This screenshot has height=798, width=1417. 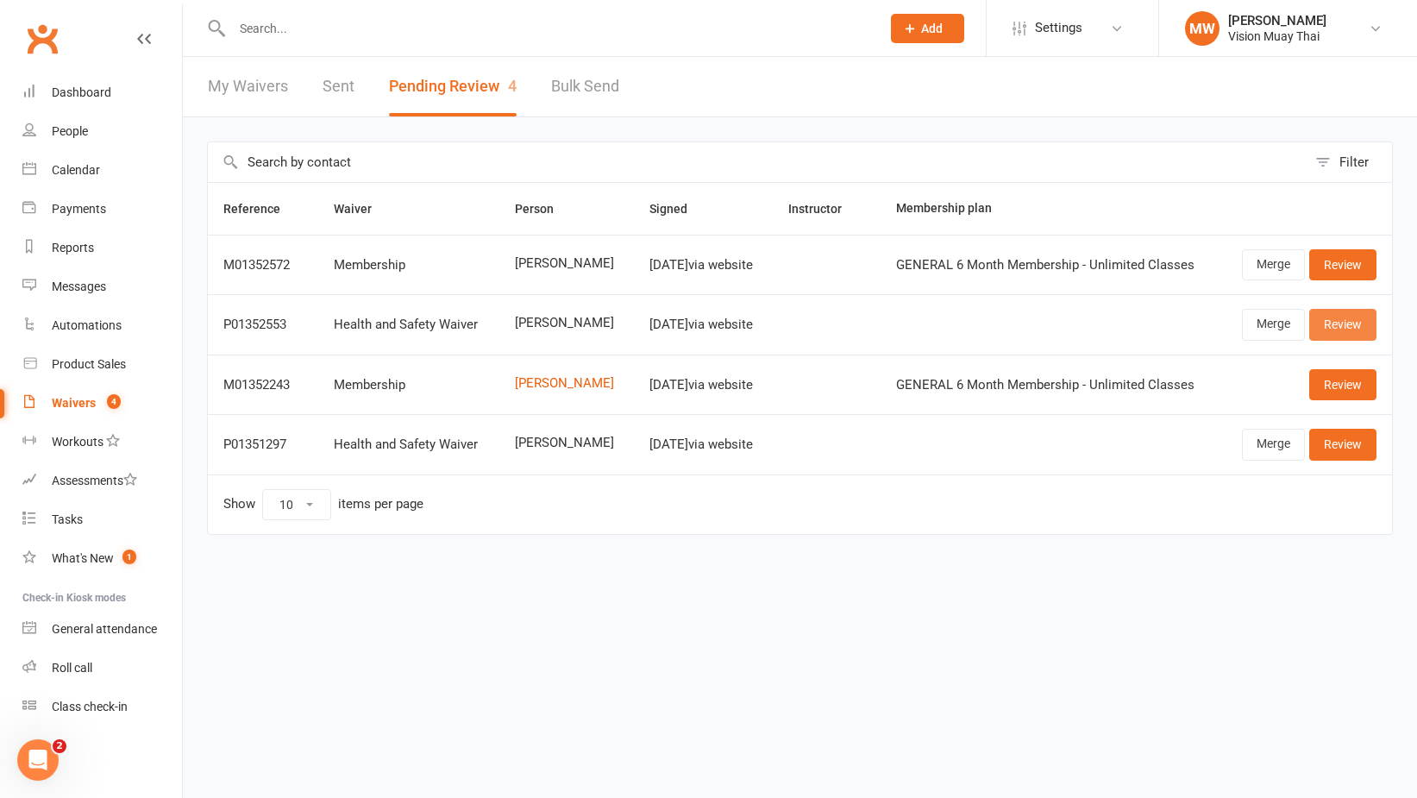 What do you see at coordinates (261, 209) in the screenshot?
I see `span: Reference` at bounding box center [261, 209].